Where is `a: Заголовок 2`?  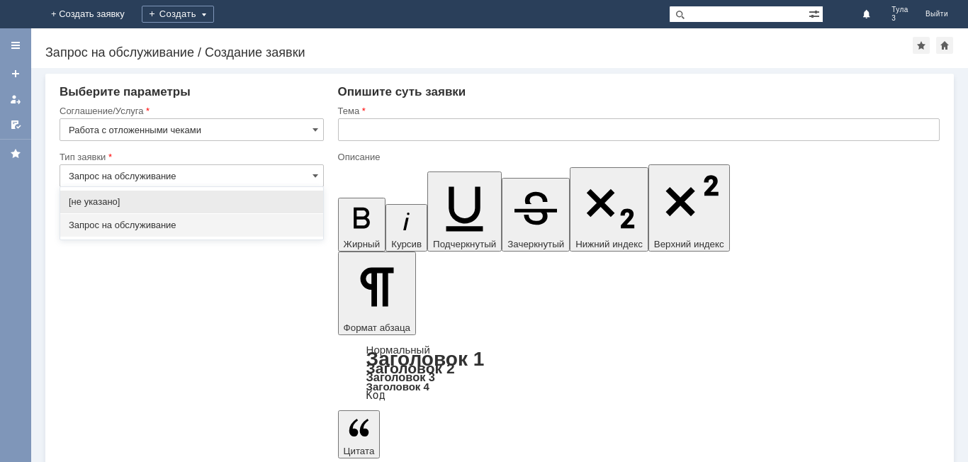
a: Заголовок 2 is located at coordinates (410, 368).